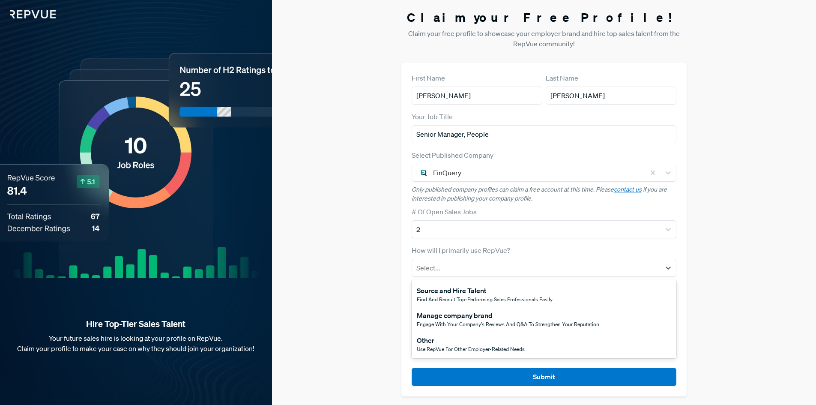  Describe the element at coordinates (544, 134) in the screenshot. I see `input: Title` at that location.